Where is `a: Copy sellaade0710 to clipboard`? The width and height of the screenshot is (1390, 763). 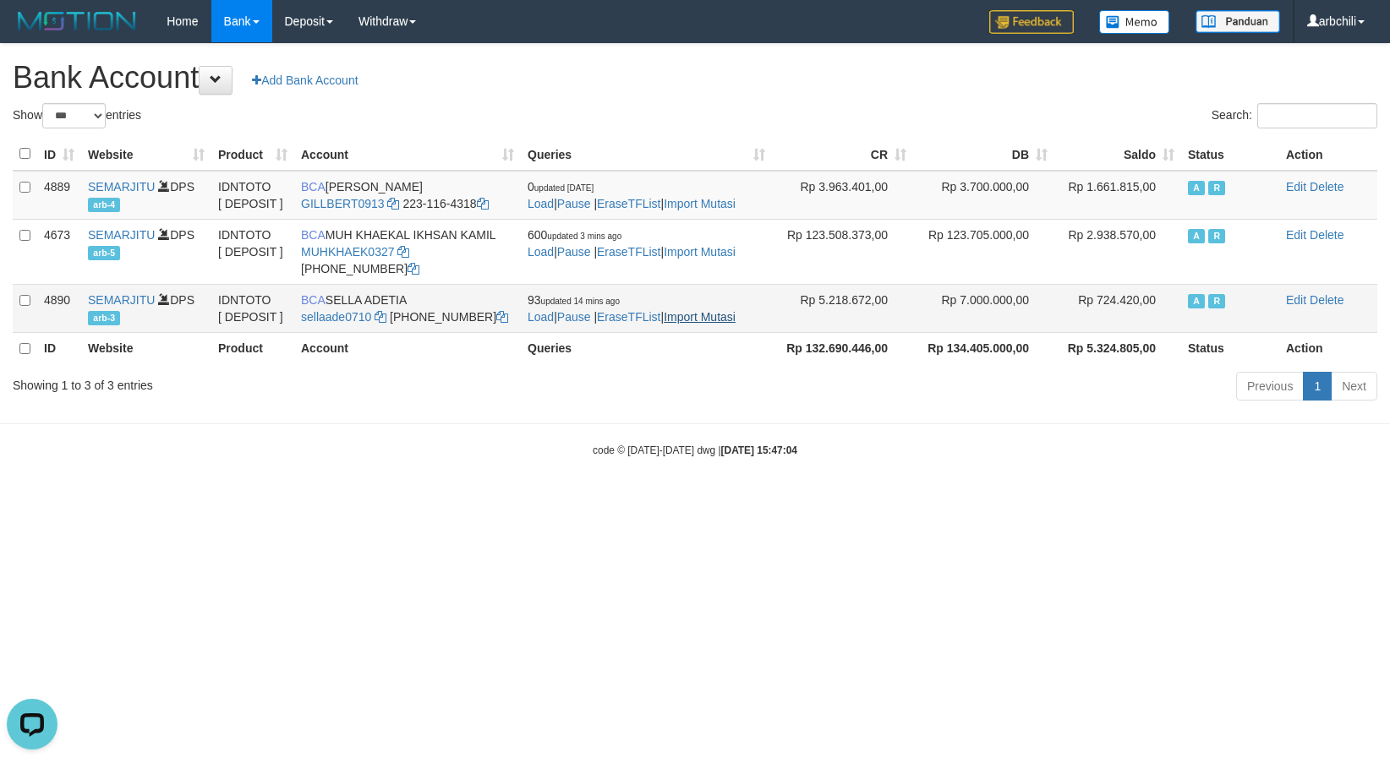
a: Copy sellaade0710 to clipboard is located at coordinates (380, 317).